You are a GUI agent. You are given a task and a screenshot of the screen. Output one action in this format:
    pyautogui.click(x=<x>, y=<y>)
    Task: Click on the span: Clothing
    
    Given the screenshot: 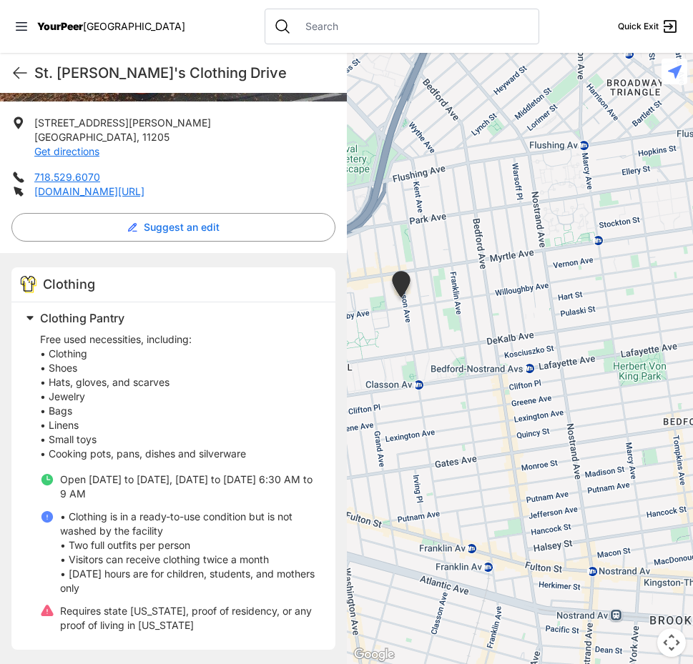 What is the action you would take?
    pyautogui.click(x=69, y=284)
    